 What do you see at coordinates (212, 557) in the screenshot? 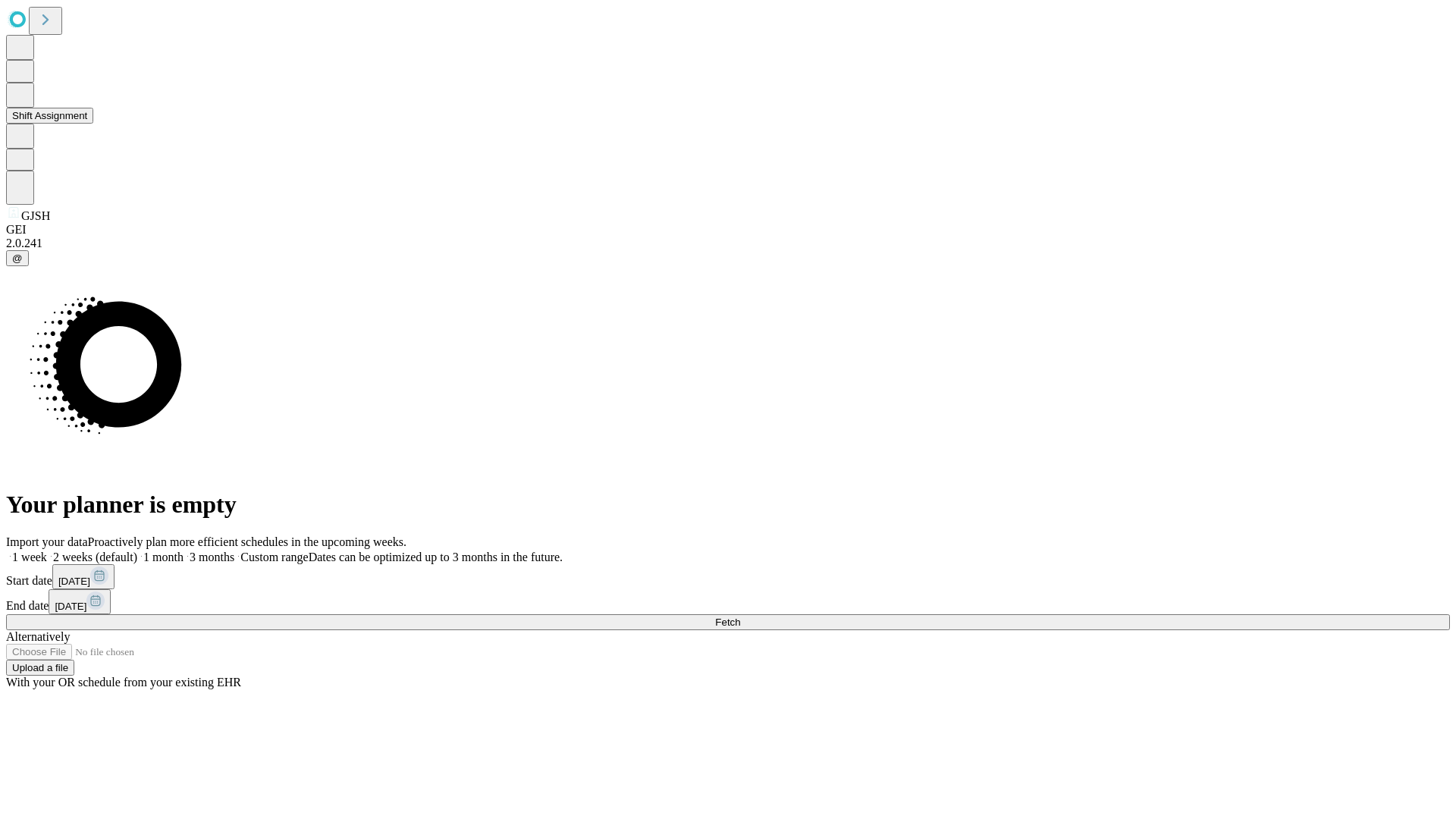
I see `span: 3 months` at bounding box center [212, 557].